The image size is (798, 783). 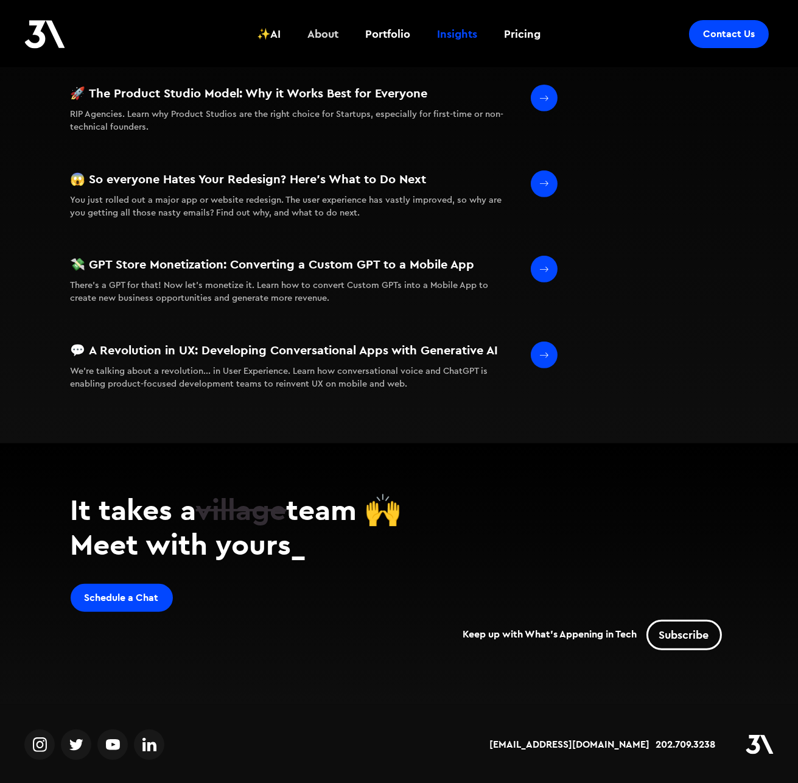 I want to click on div: About, so click(x=323, y=34).